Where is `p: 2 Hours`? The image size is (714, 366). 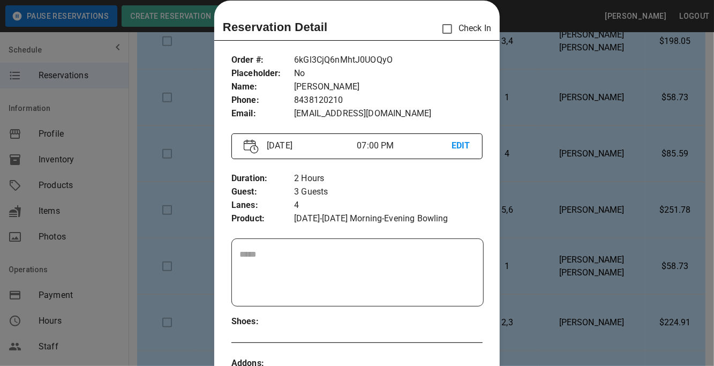
p: 2 Hours is located at coordinates (388, 178).